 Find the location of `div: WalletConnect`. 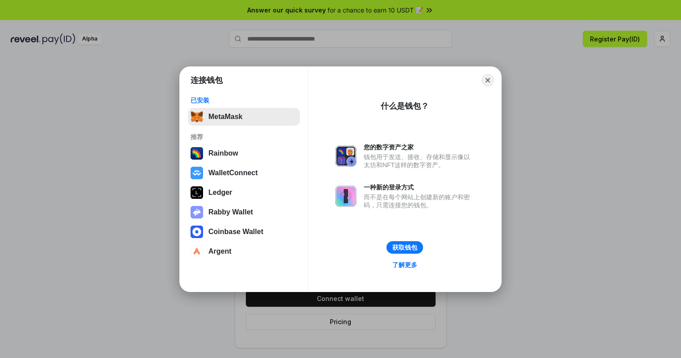

div: WalletConnect is located at coordinates (233, 173).